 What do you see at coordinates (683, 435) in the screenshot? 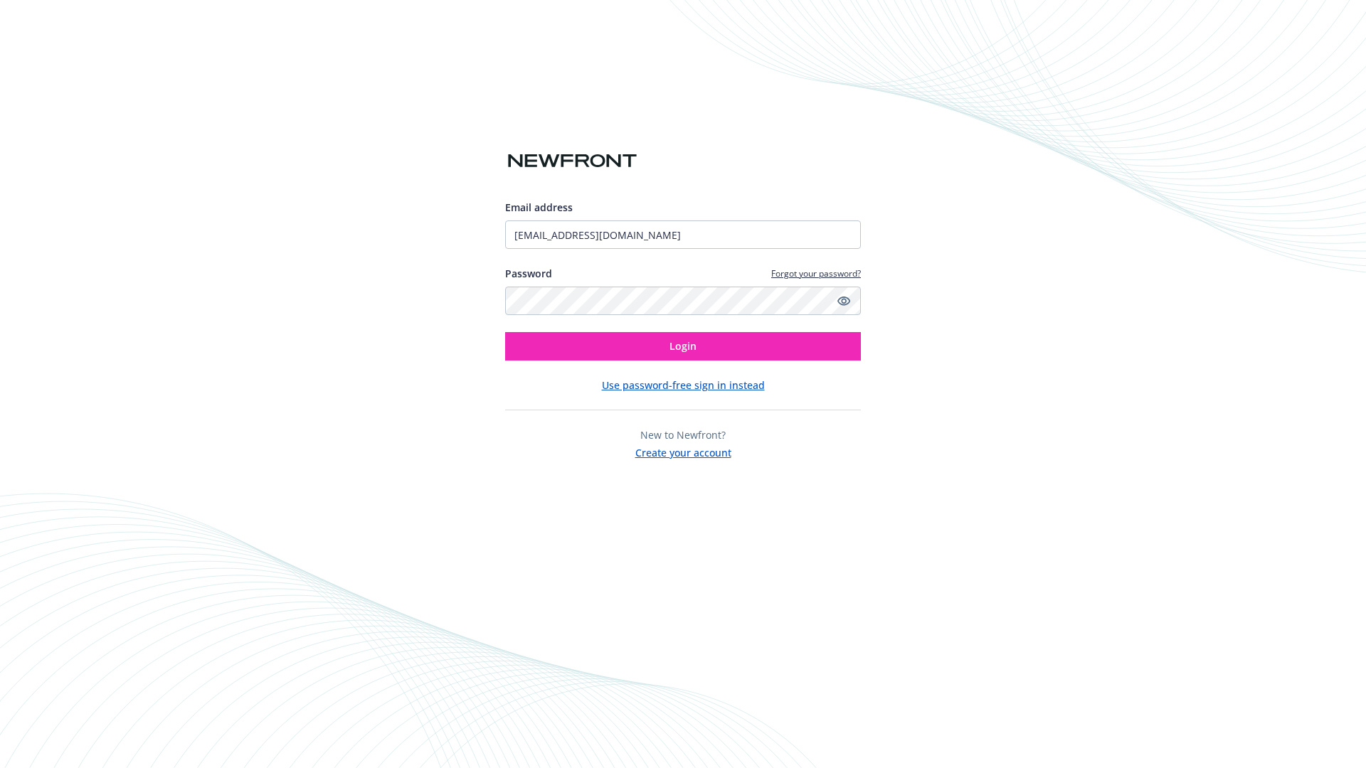
I see `span: New to Newfront?` at bounding box center [683, 435].